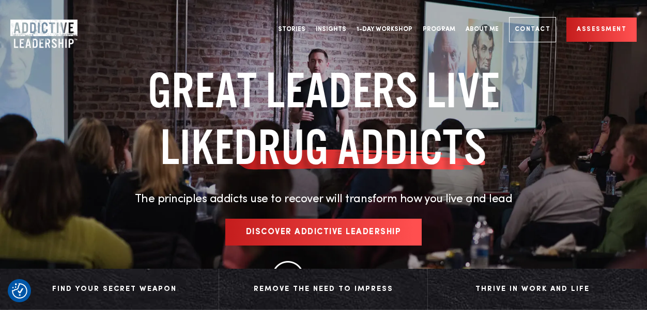 This screenshot has width=647, height=310. I want to click on a: Assessment, so click(601, 29).